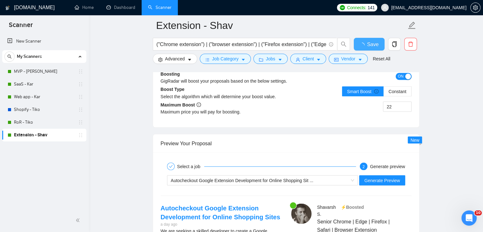  Describe the element at coordinates (357, 8) in the screenshot. I see `span: Connects:` at that location.